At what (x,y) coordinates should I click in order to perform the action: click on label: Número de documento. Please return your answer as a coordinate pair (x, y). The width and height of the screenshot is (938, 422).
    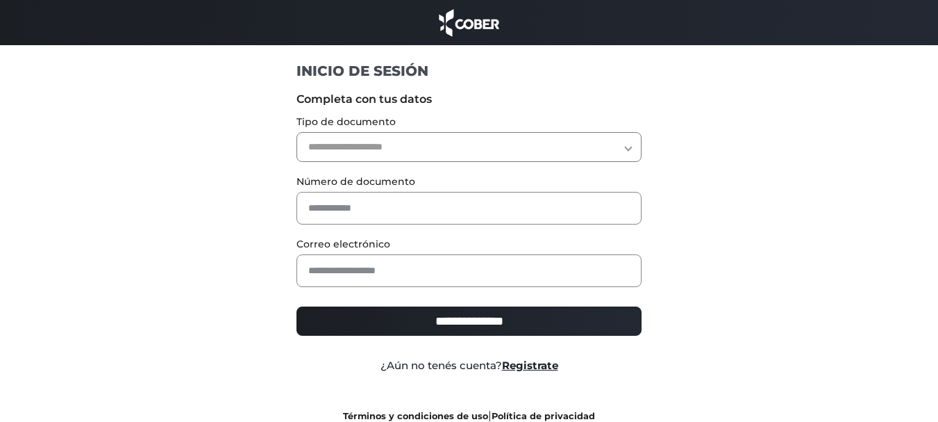
    Looking at the image, I should click on (469, 181).